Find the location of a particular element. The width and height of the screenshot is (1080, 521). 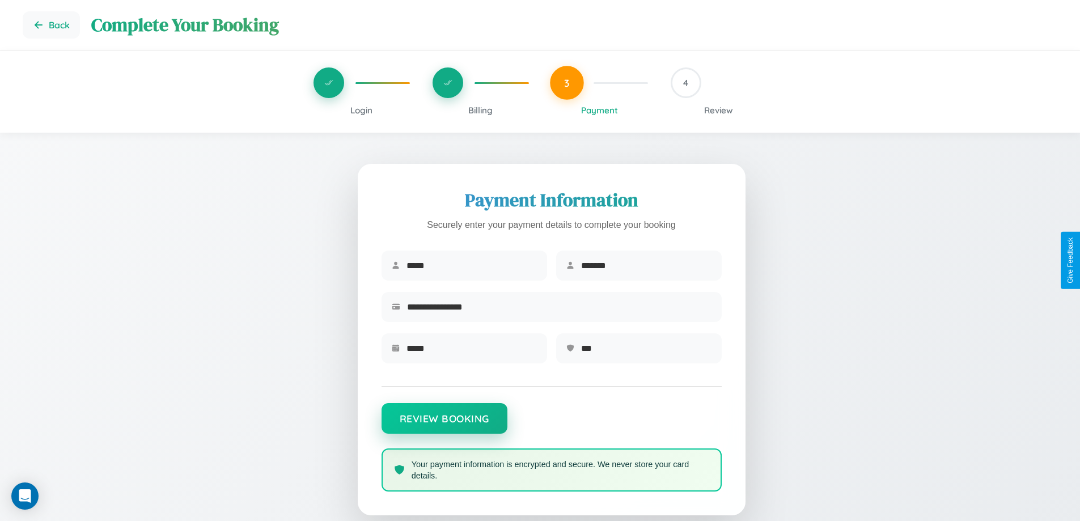

h1: Complete Your Booking is located at coordinates (574, 25).